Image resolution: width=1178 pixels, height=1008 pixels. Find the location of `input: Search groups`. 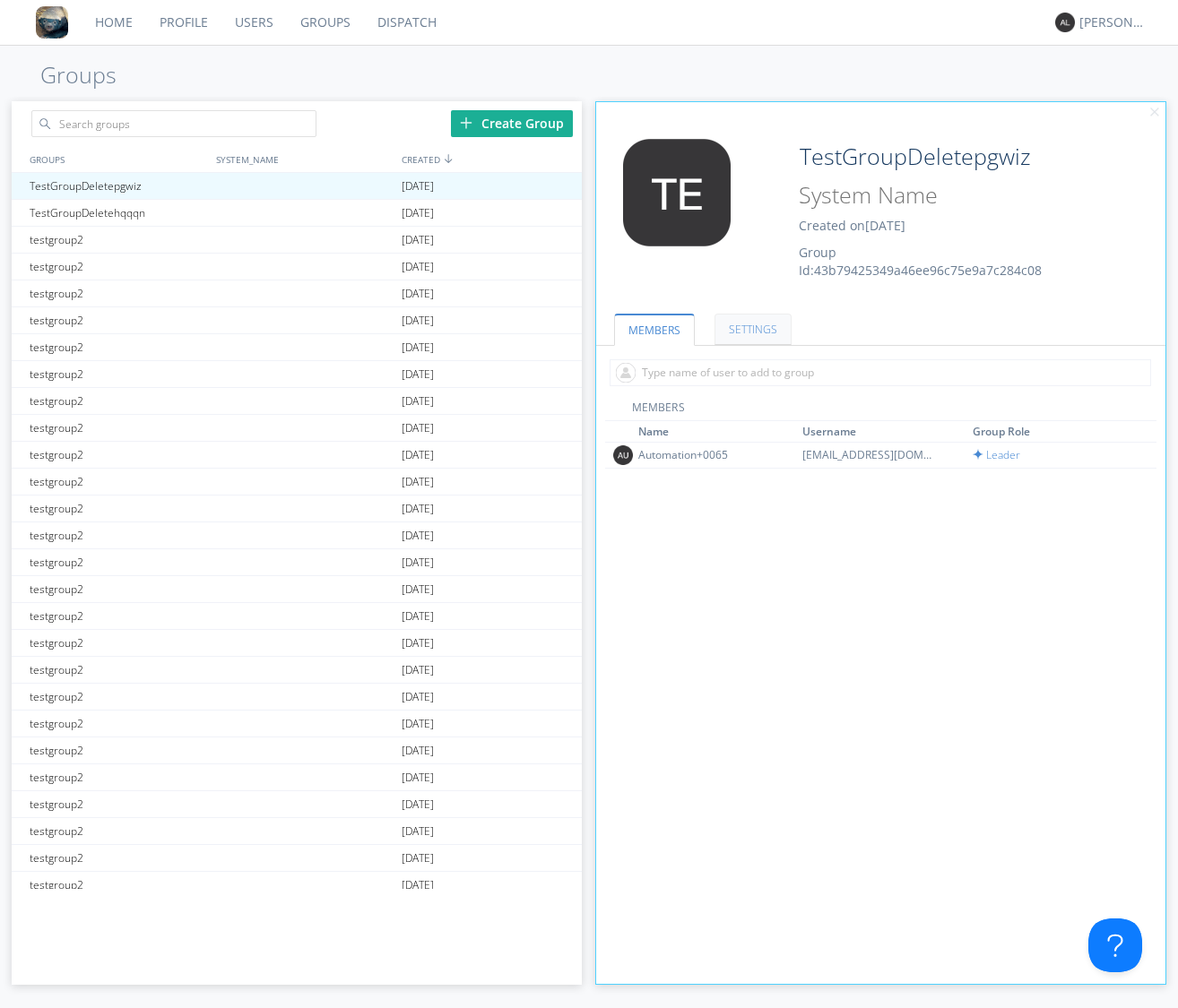

input: Search groups is located at coordinates (174, 124).